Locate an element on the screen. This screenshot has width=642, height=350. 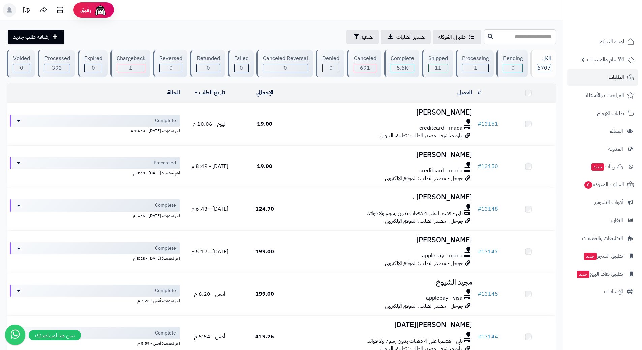
a: تطبيق المتجرجديد is located at coordinates (603, 256).